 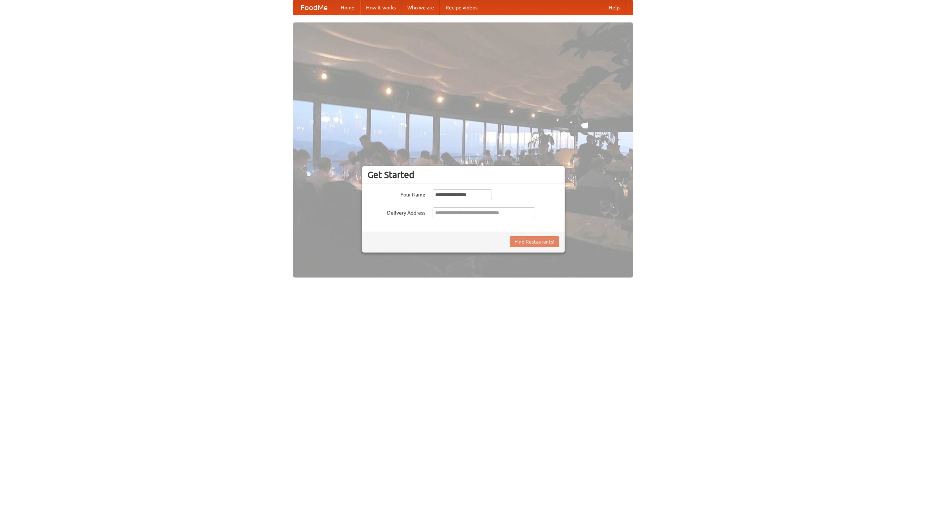 I want to click on a: Help, so click(x=614, y=8).